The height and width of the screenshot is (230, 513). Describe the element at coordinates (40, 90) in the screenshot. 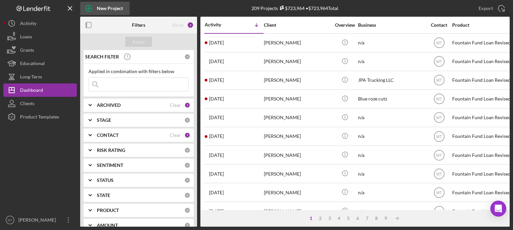

I see `button: Dashboard` at that location.